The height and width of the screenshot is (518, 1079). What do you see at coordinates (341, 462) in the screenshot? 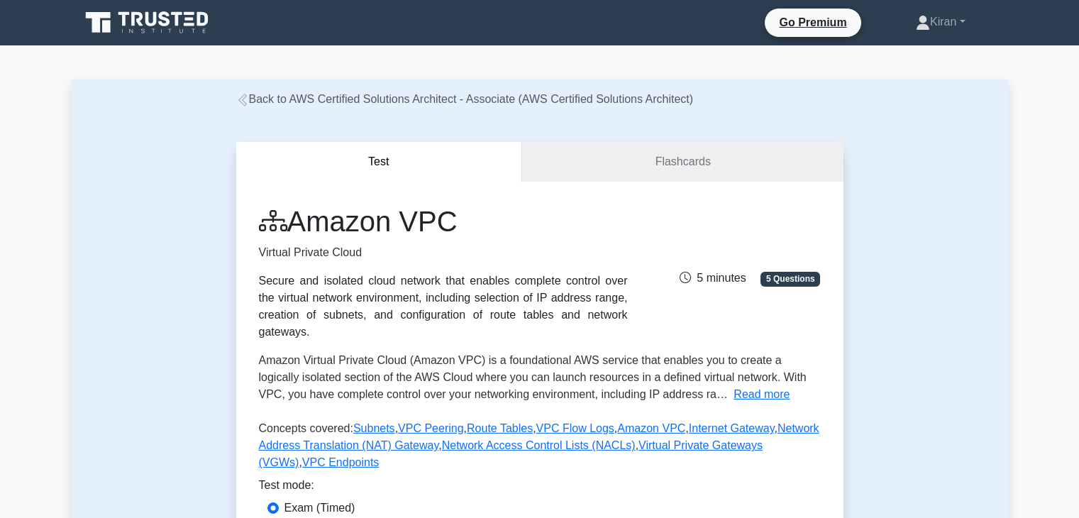
I see `a: VPC Endpoints` at bounding box center [341, 462].